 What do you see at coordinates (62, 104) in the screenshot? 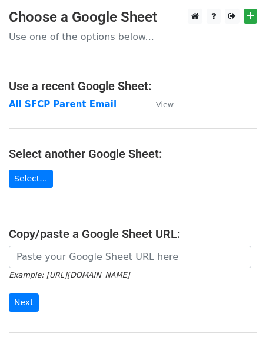
I see `strong: All SFCP Parent Email` at bounding box center [62, 104].